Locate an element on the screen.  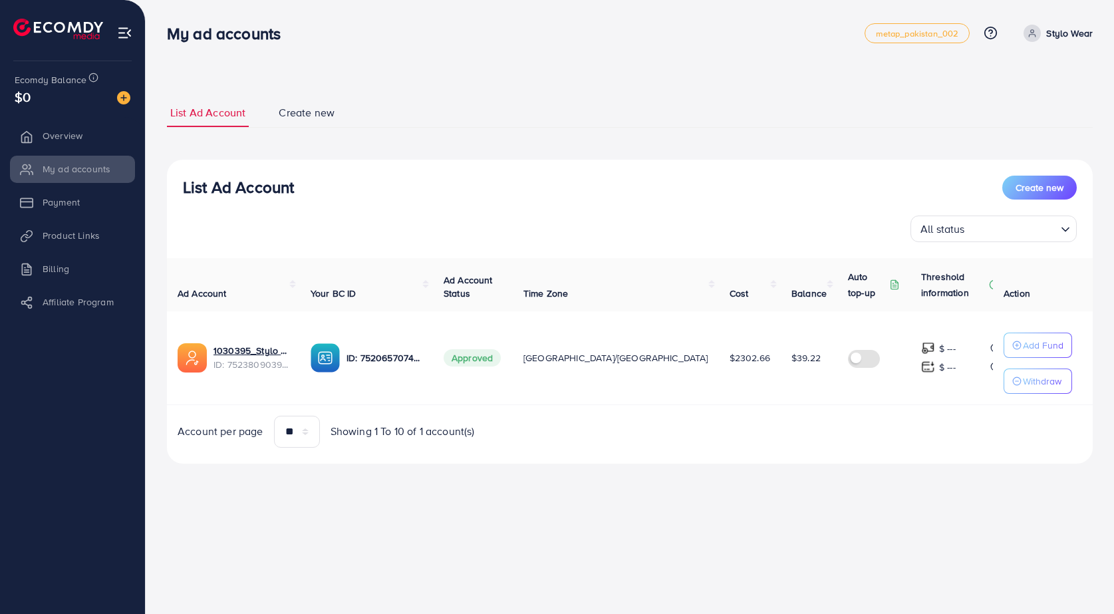
img: logo is located at coordinates (58, 29).